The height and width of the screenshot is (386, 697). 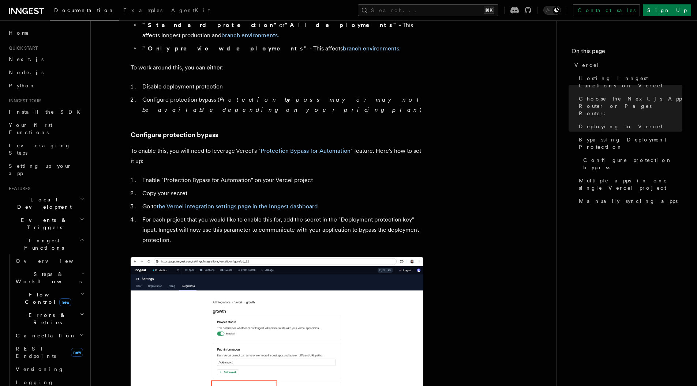 What do you see at coordinates (35, 383) in the screenshot?
I see `span: Logging` at bounding box center [35, 383].